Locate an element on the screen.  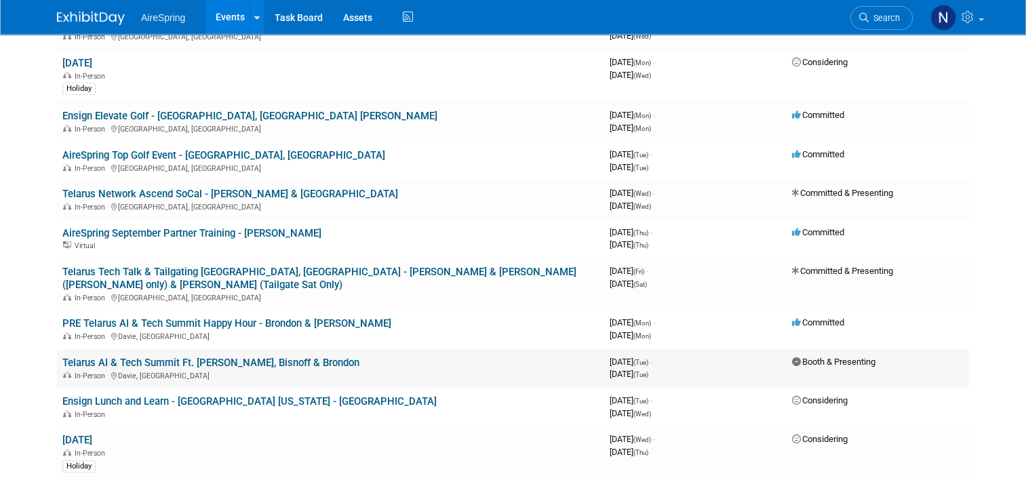
img: Natalie Pyron is located at coordinates (943, 18).